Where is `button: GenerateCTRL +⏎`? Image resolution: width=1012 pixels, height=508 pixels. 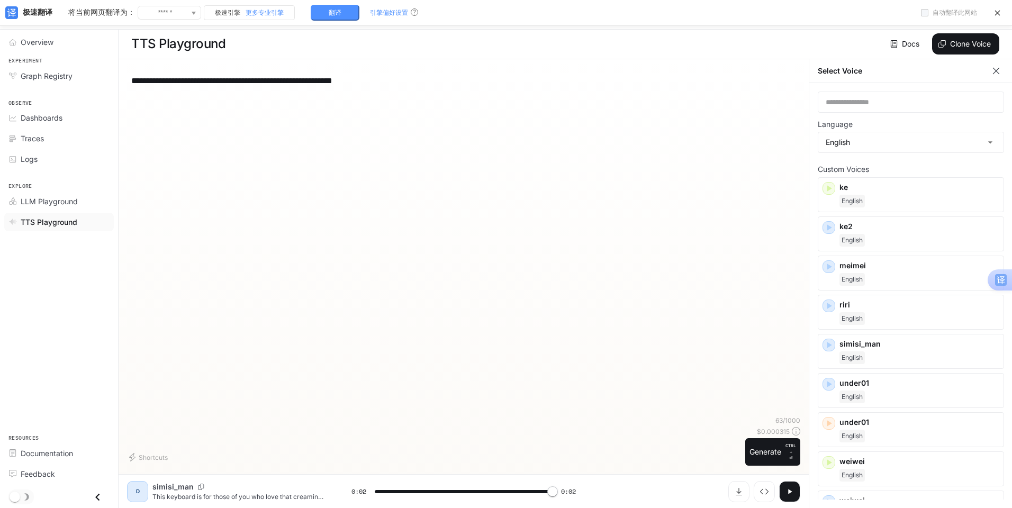
button: GenerateCTRL +⏎ is located at coordinates (773, 452).